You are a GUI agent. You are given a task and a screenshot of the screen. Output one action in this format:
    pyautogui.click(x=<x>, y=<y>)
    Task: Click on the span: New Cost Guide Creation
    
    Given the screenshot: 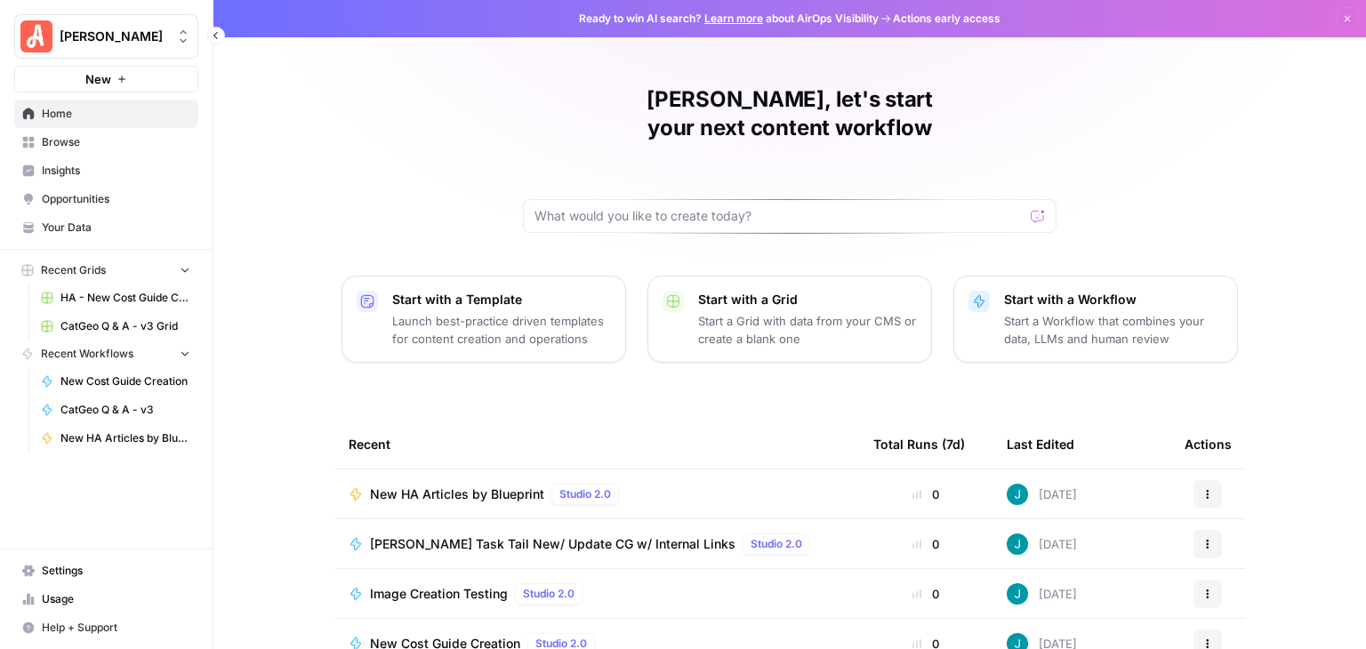 What is the action you would take?
    pyautogui.click(x=125, y=381)
    